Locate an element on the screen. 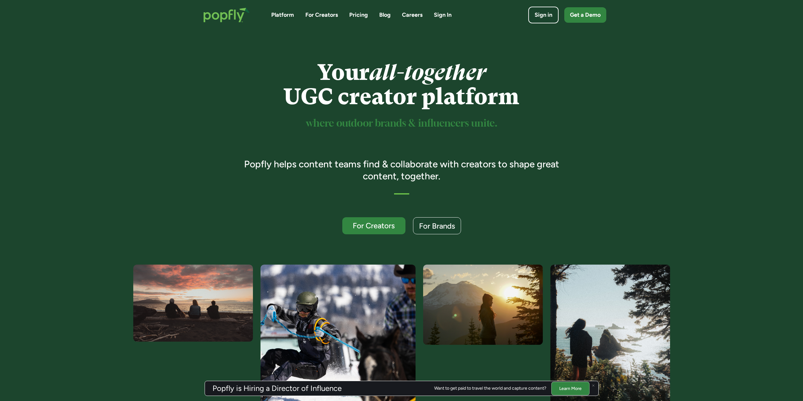 Image resolution: width=803 pixels, height=401 pixels. sup: where outdoor brands & influencers unite. is located at coordinates (402, 124).